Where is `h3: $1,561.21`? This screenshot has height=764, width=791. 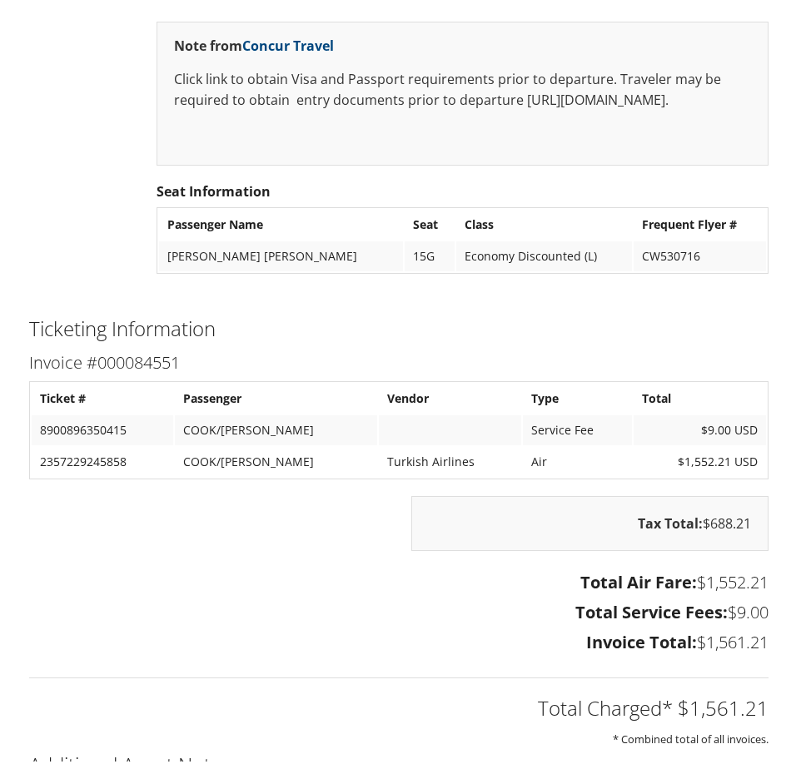 h3: $1,561.21 is located at coordinates (399, 639).